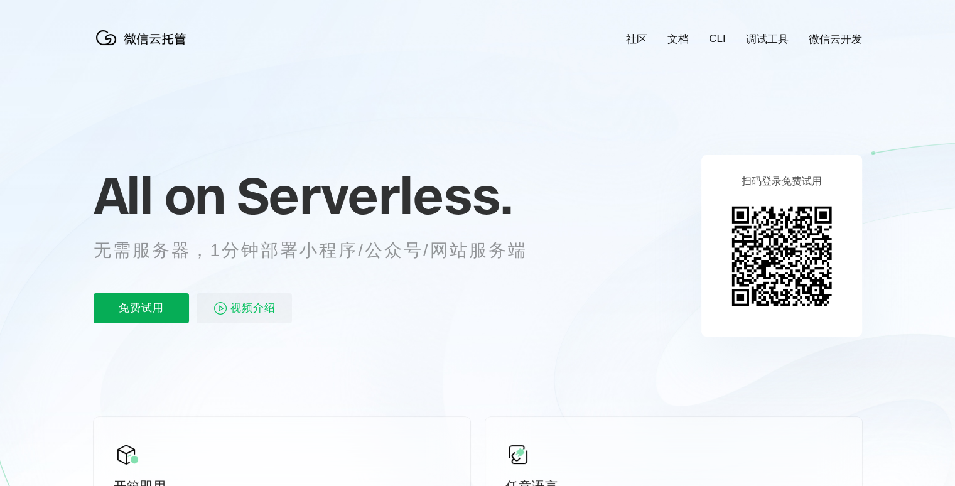 This screenshot has width=955, height=486. I want to click on span: All on, so click(159, 195).